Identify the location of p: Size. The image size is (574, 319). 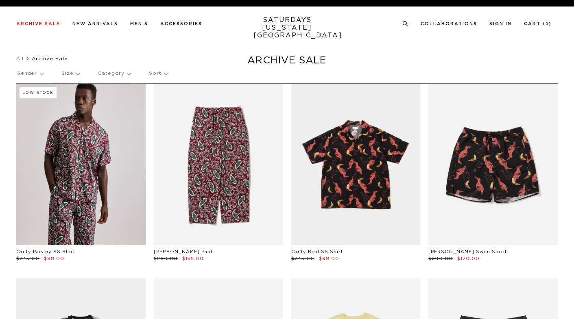
(70, 74).